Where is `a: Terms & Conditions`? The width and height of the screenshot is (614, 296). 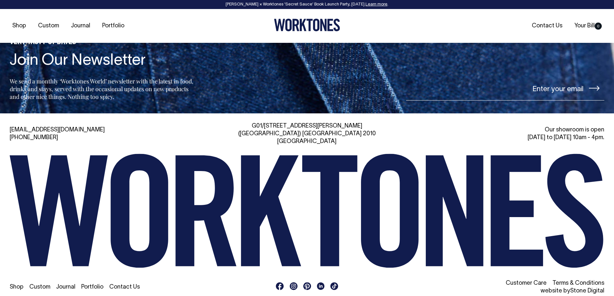
a: Terms & Conditions is located at coordinates (578, 283).